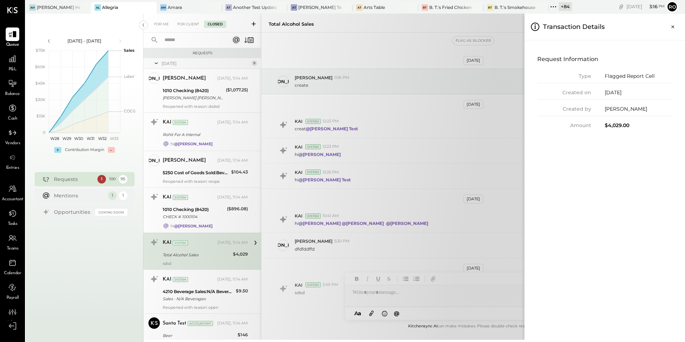 The width and height of the screenshot is (685, 342). I want to click on span: Tasks, so click(12, 224).